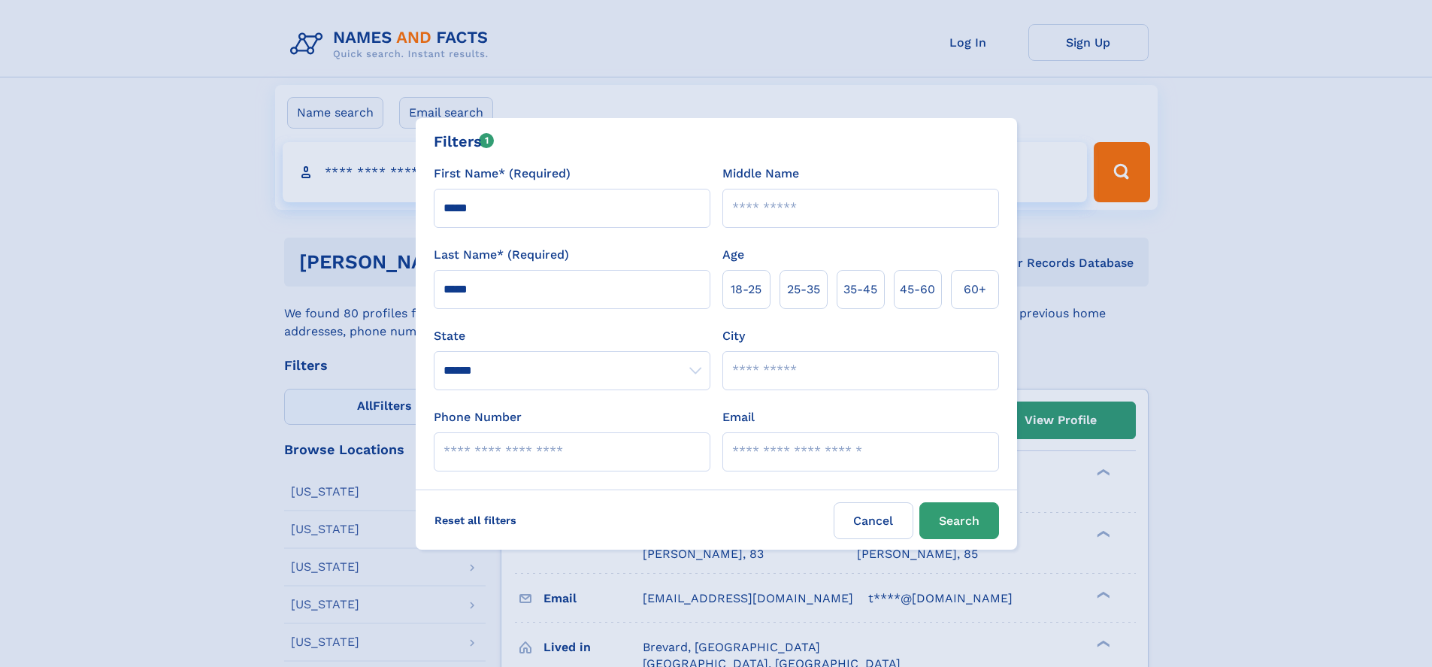 The image size is (1432, 667). Describe the element at coordinates (917, 289) in the screenshot. I see `span: 45‑60` at that location.